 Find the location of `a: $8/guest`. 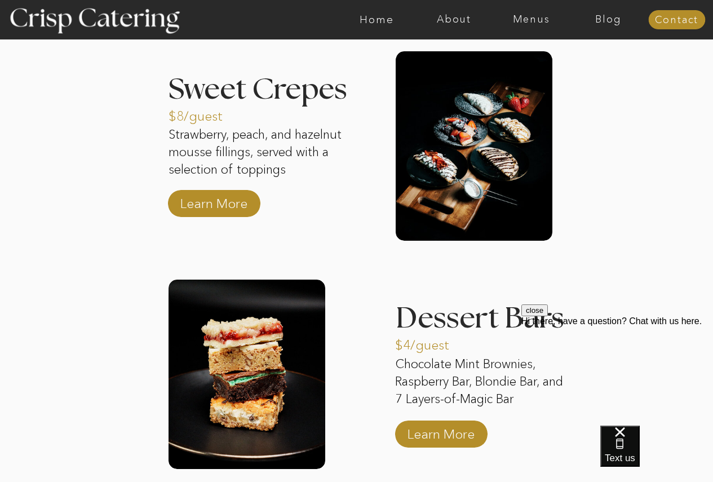

a: $8/guest is located at coordinates (206, 113).